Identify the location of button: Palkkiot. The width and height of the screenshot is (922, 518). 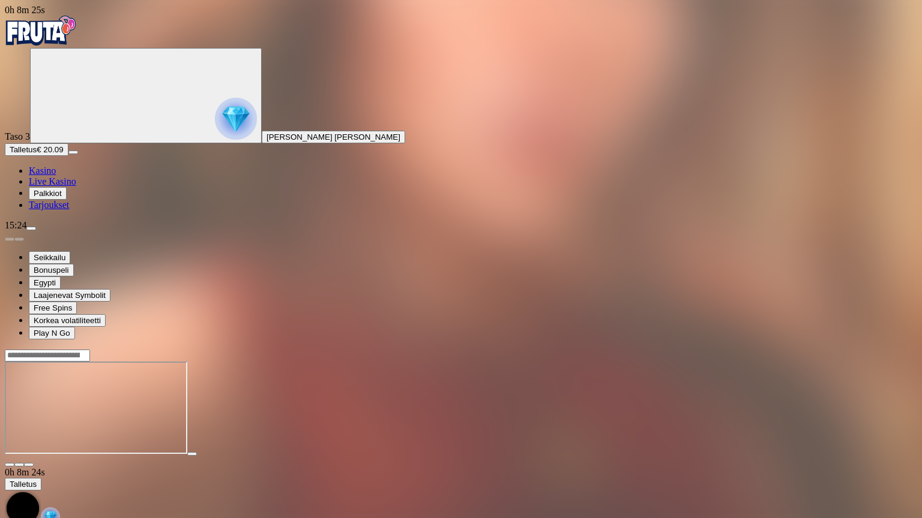
(47, 193).